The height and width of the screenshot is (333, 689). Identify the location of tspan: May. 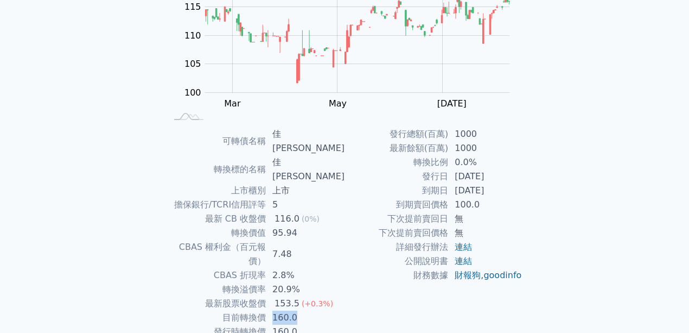
(337, 103).